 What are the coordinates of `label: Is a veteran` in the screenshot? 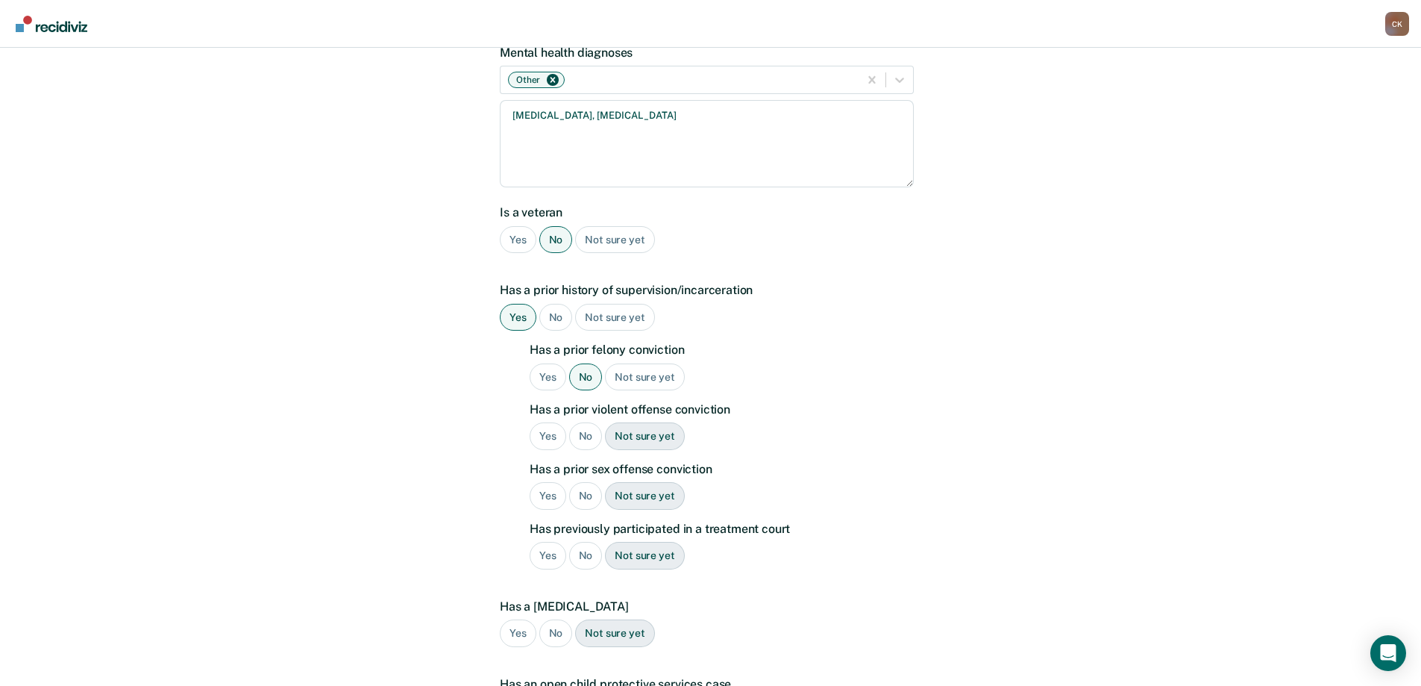 It's located at (707, 212).